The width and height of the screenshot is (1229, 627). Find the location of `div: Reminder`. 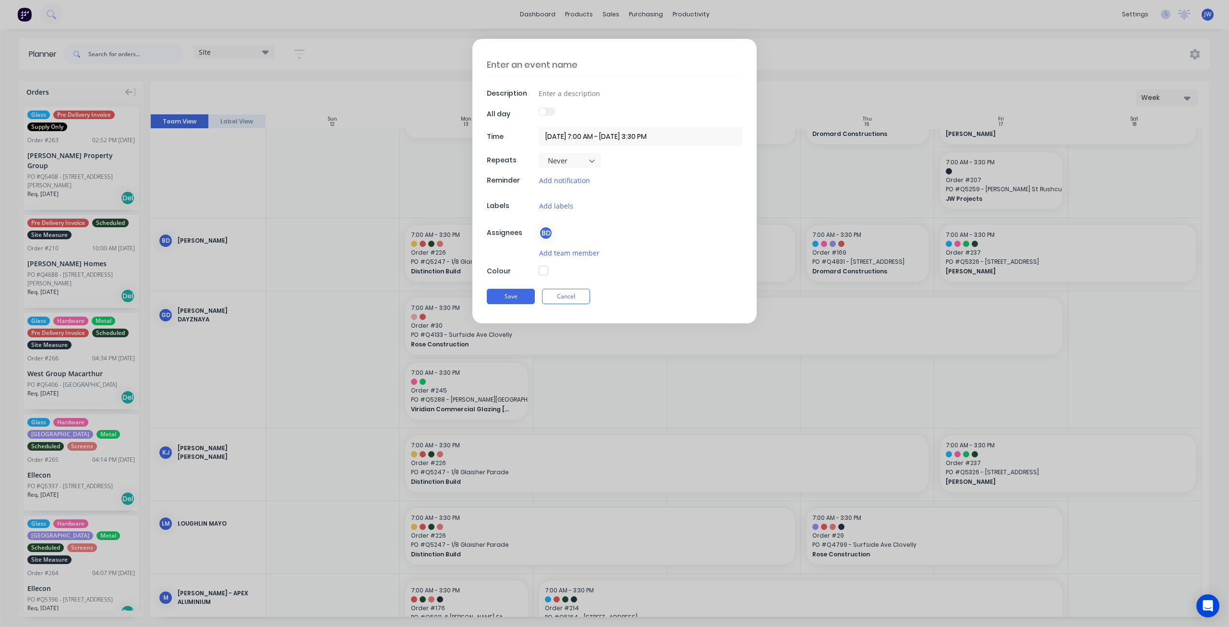

div: Reminder is located at coordinates (511, 180).